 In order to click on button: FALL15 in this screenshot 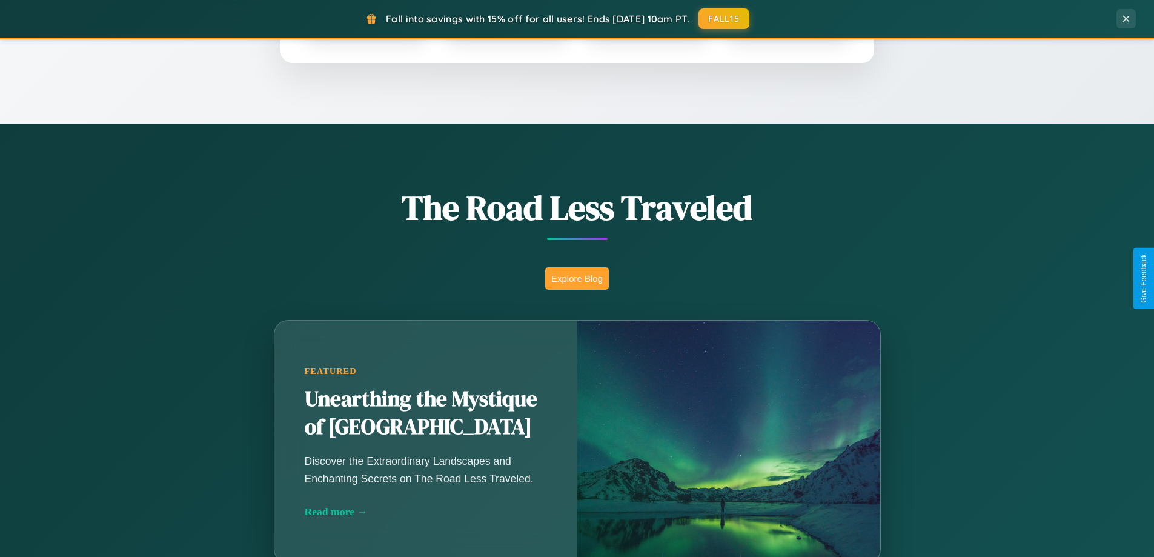, I will do `click(724, 19)`.